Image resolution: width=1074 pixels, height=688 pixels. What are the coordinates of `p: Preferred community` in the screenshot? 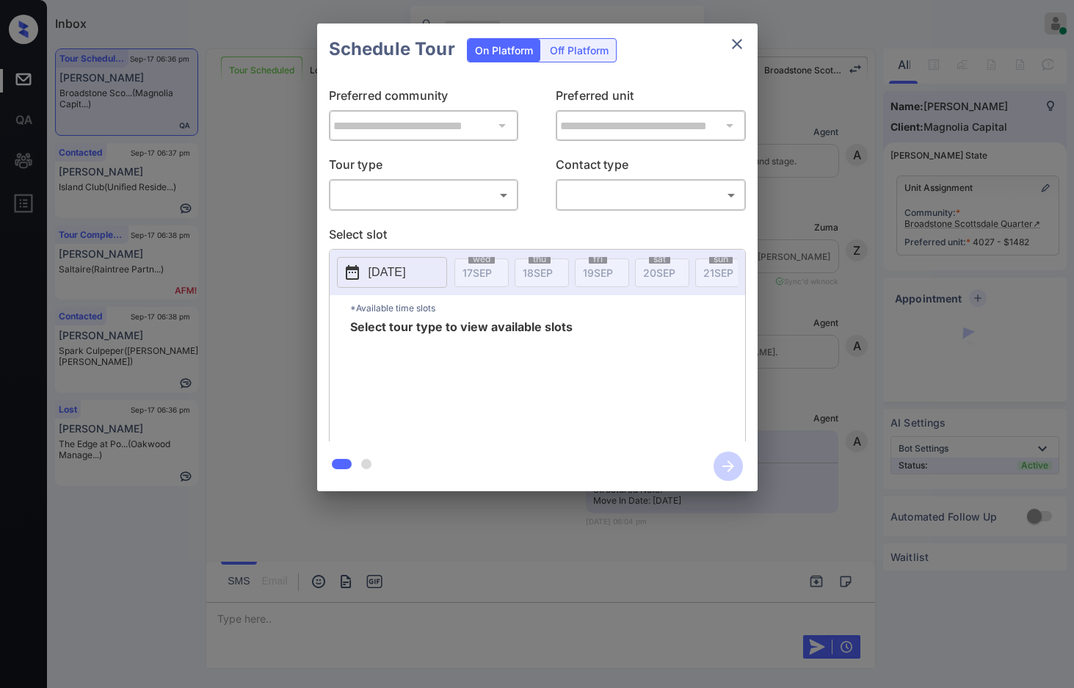 It's located at (424, 98).